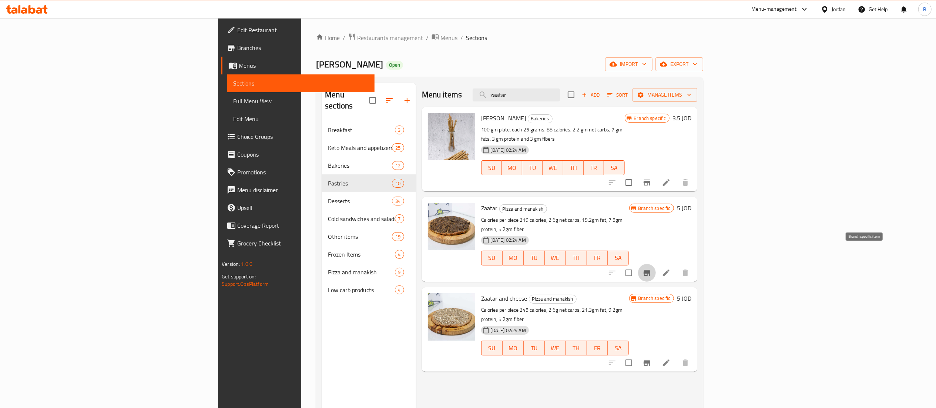 Image resolution: width=936 pixels, height=408 pixels. I want to click on span: 19, so click(398, 236).